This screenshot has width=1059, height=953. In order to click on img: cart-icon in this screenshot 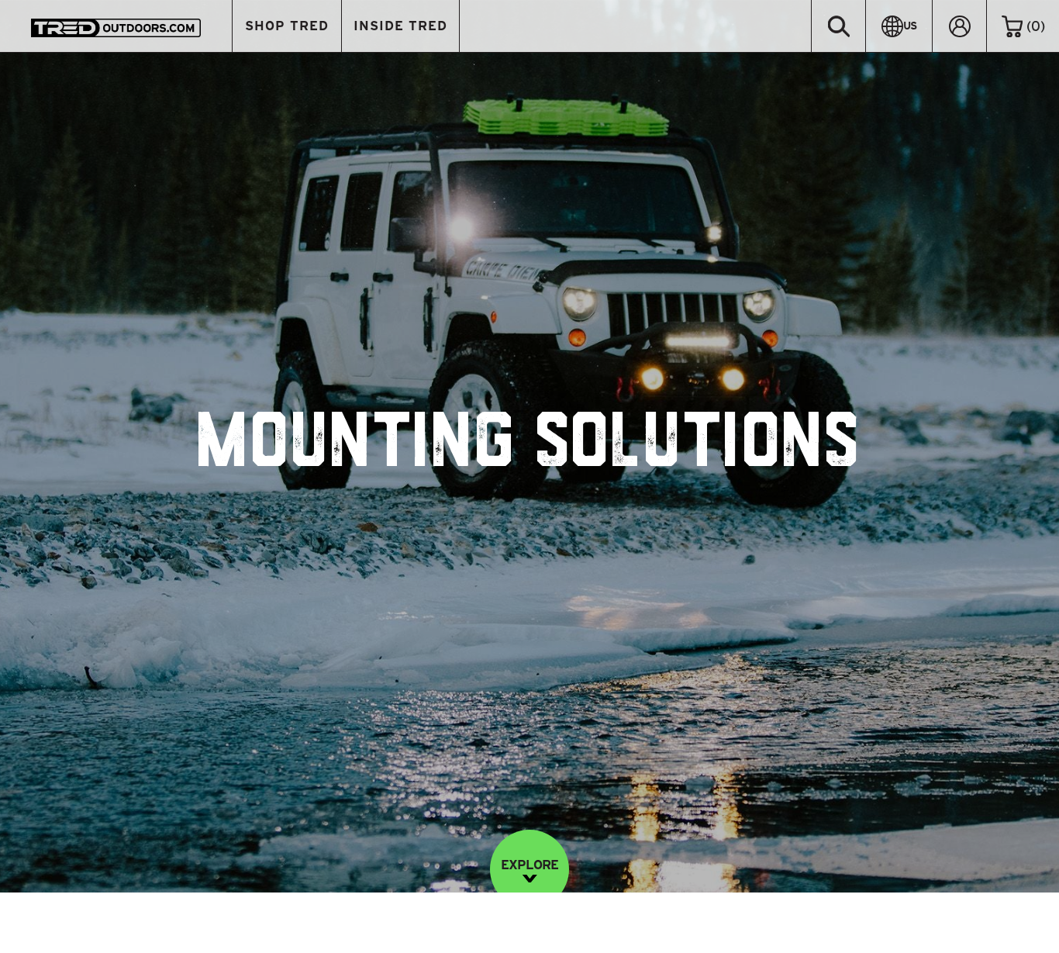, I will do `click(1011, 26)`.